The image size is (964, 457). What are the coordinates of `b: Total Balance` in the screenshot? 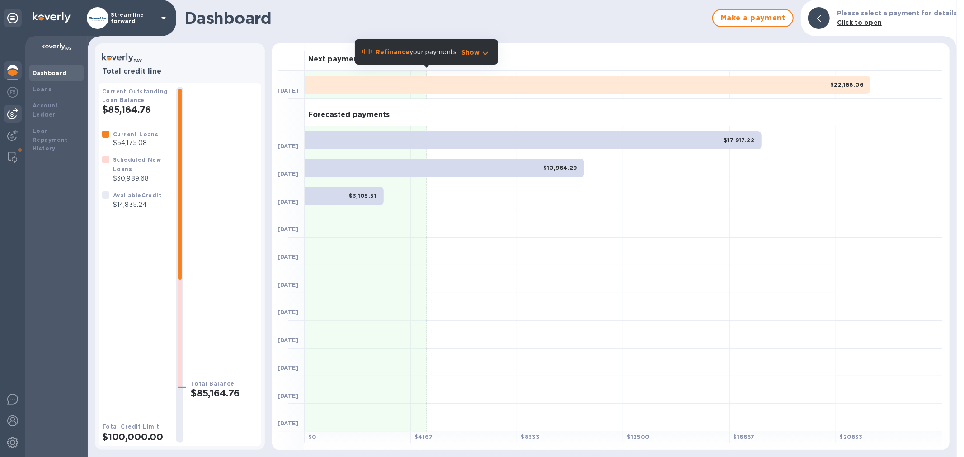 It's located at (212, 384).